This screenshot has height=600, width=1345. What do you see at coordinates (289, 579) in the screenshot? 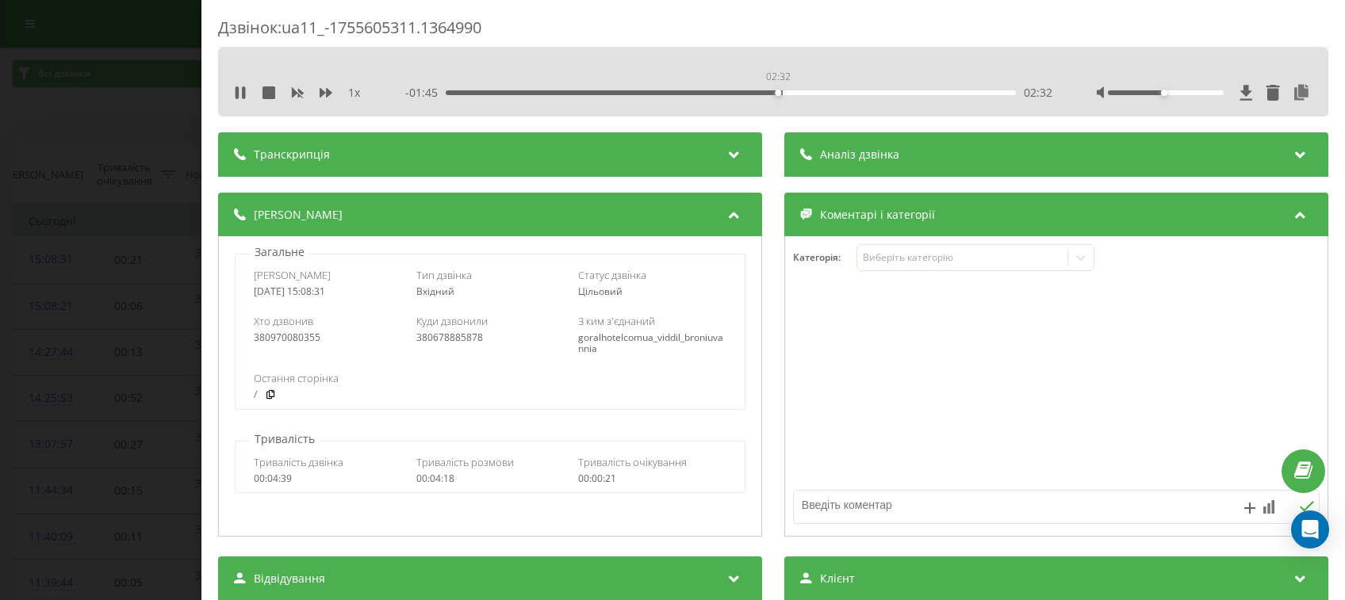
I see `span: Відвідування` at bounding box center [289, 579].